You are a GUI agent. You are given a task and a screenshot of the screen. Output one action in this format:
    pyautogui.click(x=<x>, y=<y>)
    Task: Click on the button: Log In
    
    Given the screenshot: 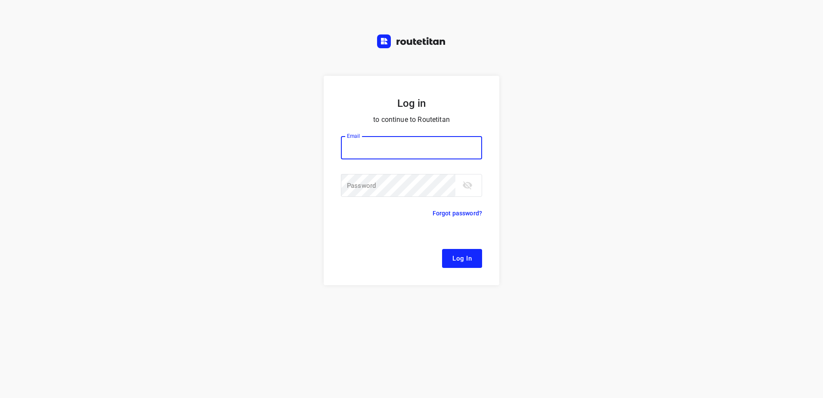 What is the action you would take?
    pyautogui.click(x=462, y=258)
    